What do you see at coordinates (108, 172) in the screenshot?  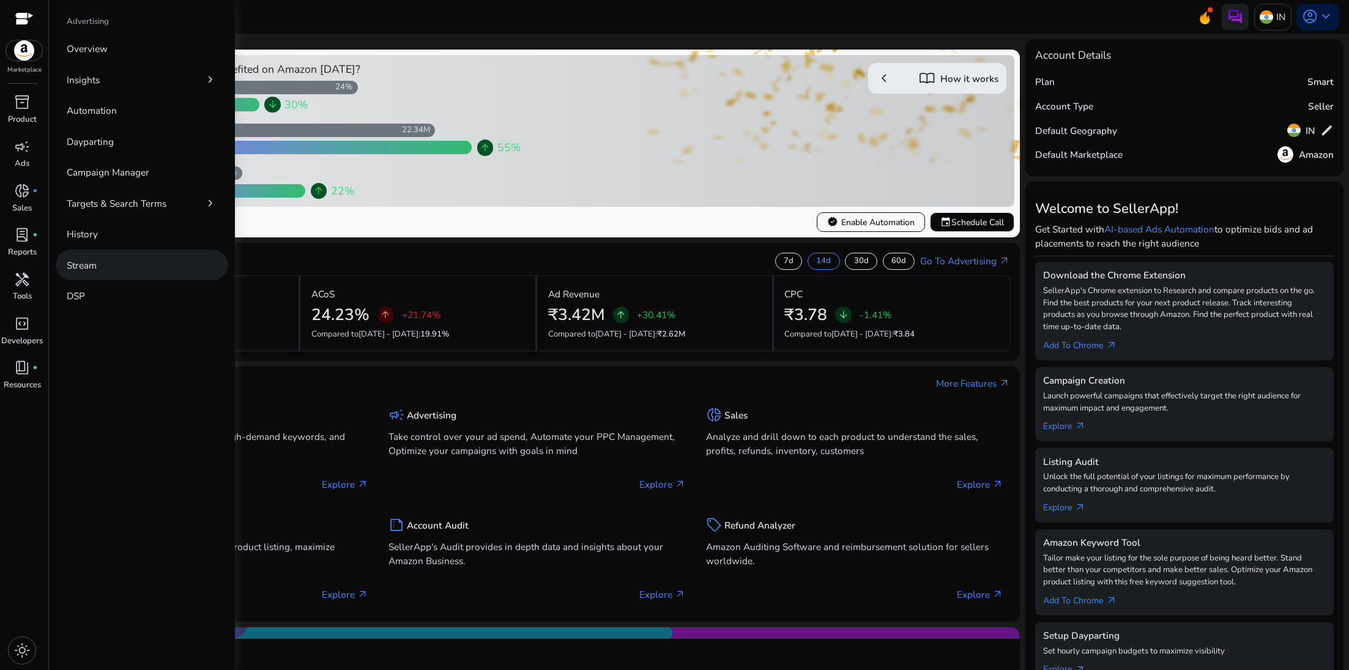 I see `p: Campaign Manager` at bounding box center [108, 172].